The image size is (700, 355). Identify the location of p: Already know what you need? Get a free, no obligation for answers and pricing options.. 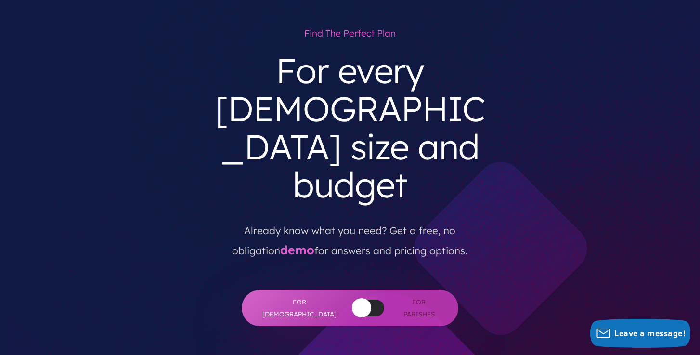
(350, 236).